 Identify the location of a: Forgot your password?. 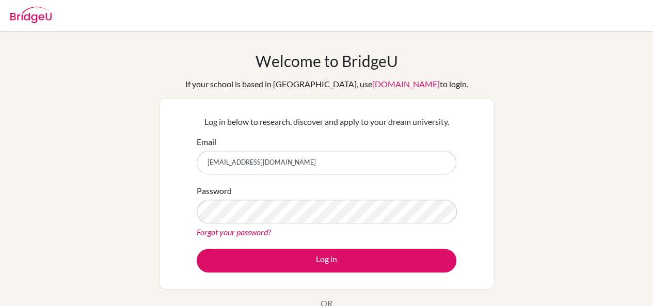
(234, 232).